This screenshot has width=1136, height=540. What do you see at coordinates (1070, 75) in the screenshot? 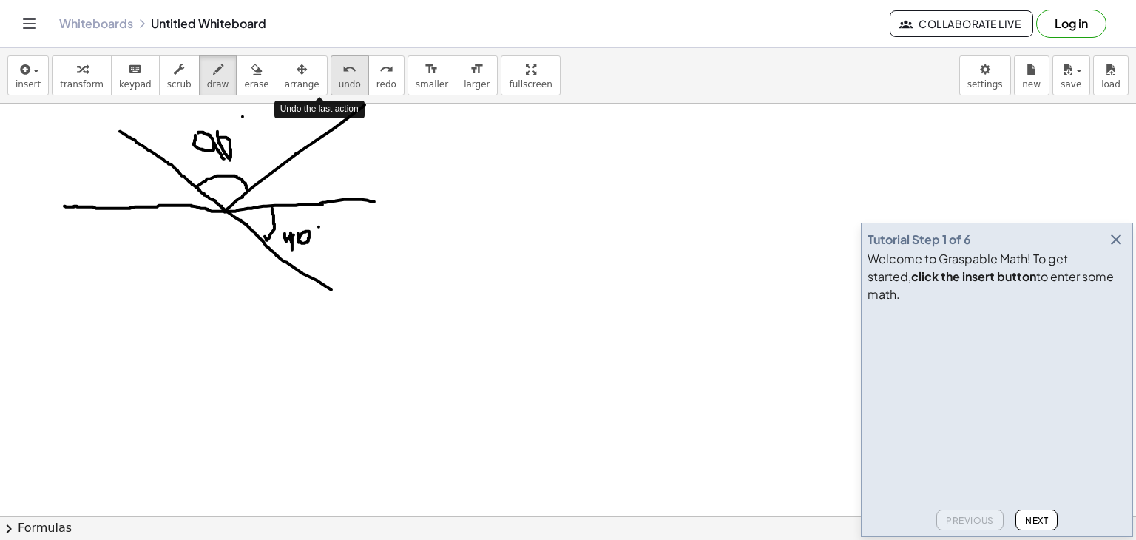
I see `button: save` at bounding box center [1070, 75].